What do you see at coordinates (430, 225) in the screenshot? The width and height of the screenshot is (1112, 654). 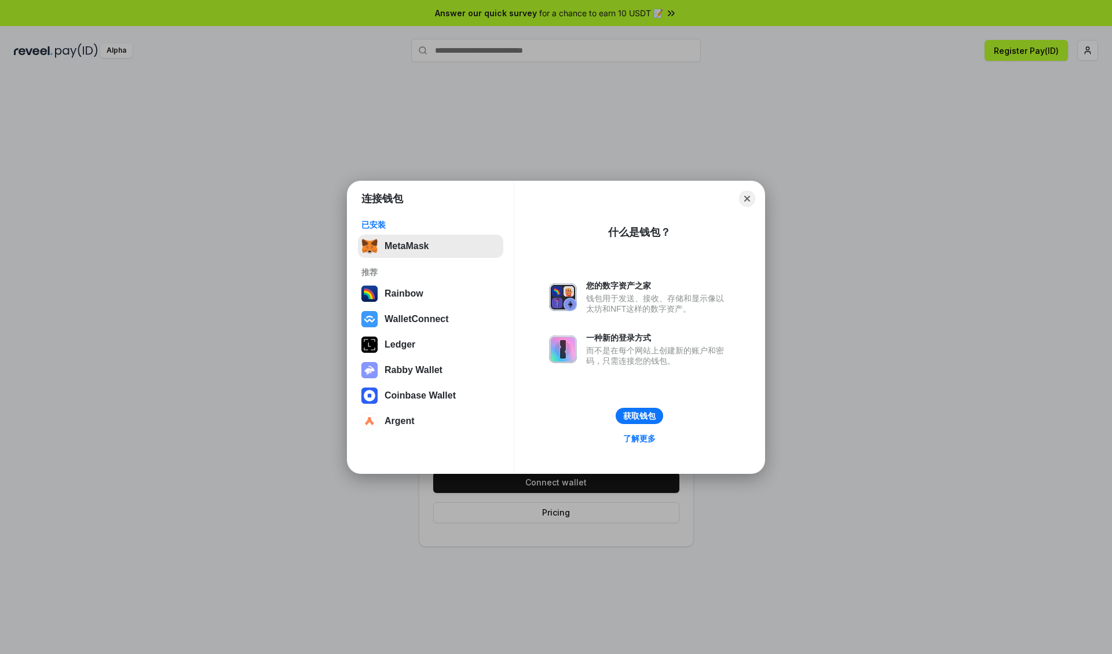 I see `div: 已安装` at bounding box center [430, 225].